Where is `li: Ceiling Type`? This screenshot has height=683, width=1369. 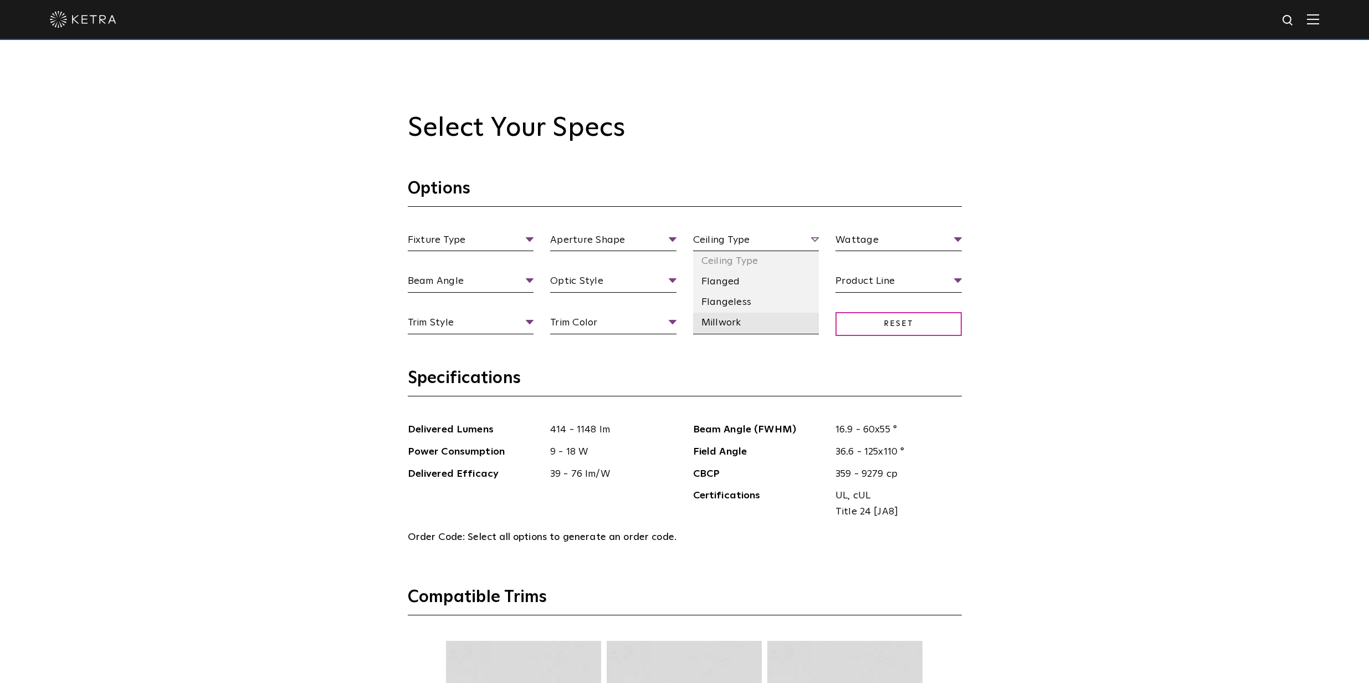 li: Ceiling Type is located at coordinates (756, 261).